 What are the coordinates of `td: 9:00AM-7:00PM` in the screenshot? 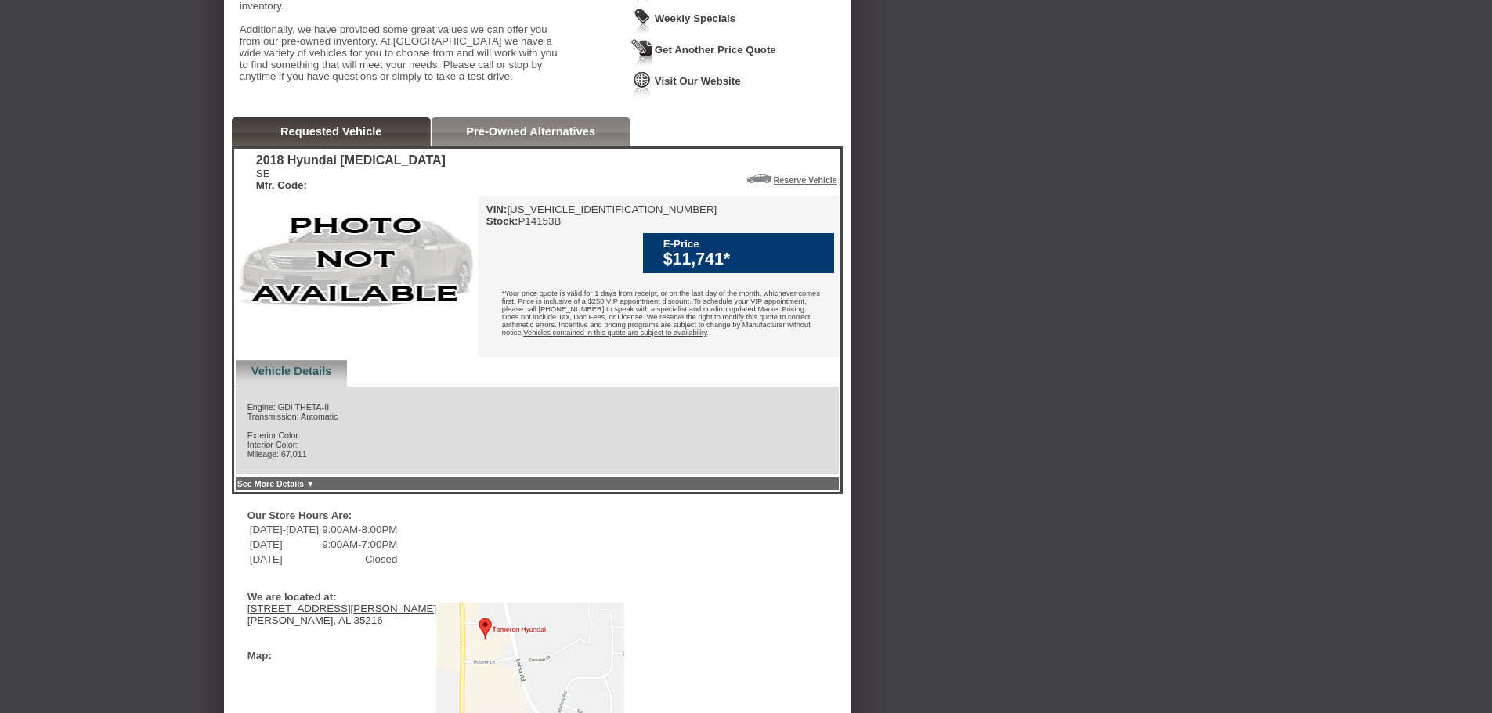 It's located at (359, 544).